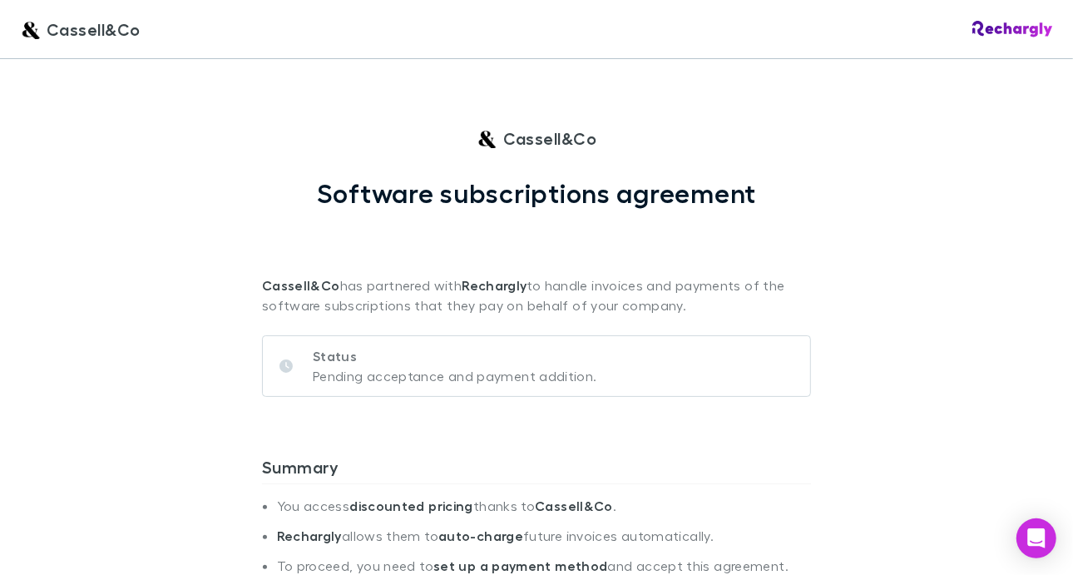 This screenshot has height=575, width=1073. What do you see at coordinates (1037, 538) in the screenshot?
I see `div: Open Intercom Messenger` at bounding box center [1037, 538].